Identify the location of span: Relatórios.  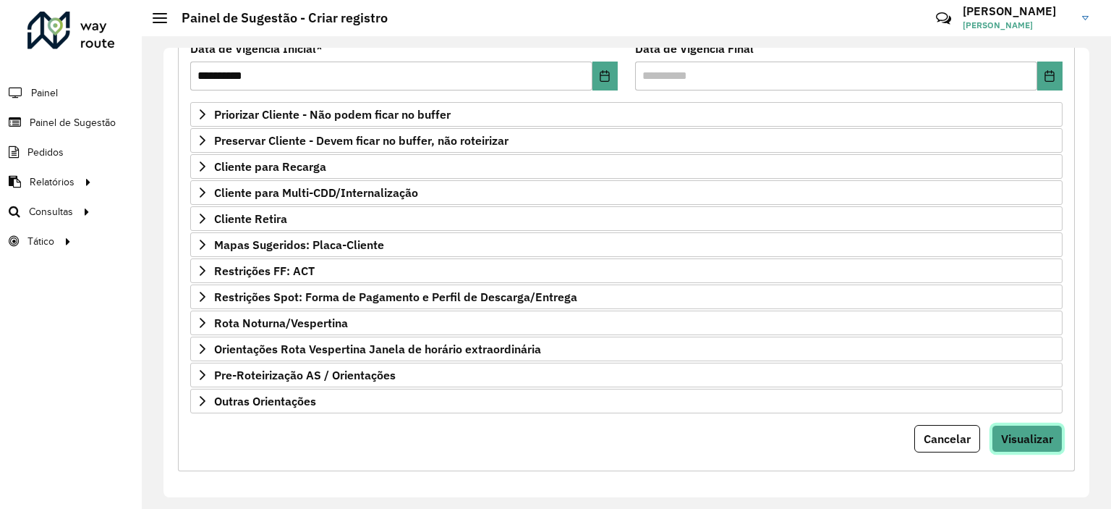
(52, 182).